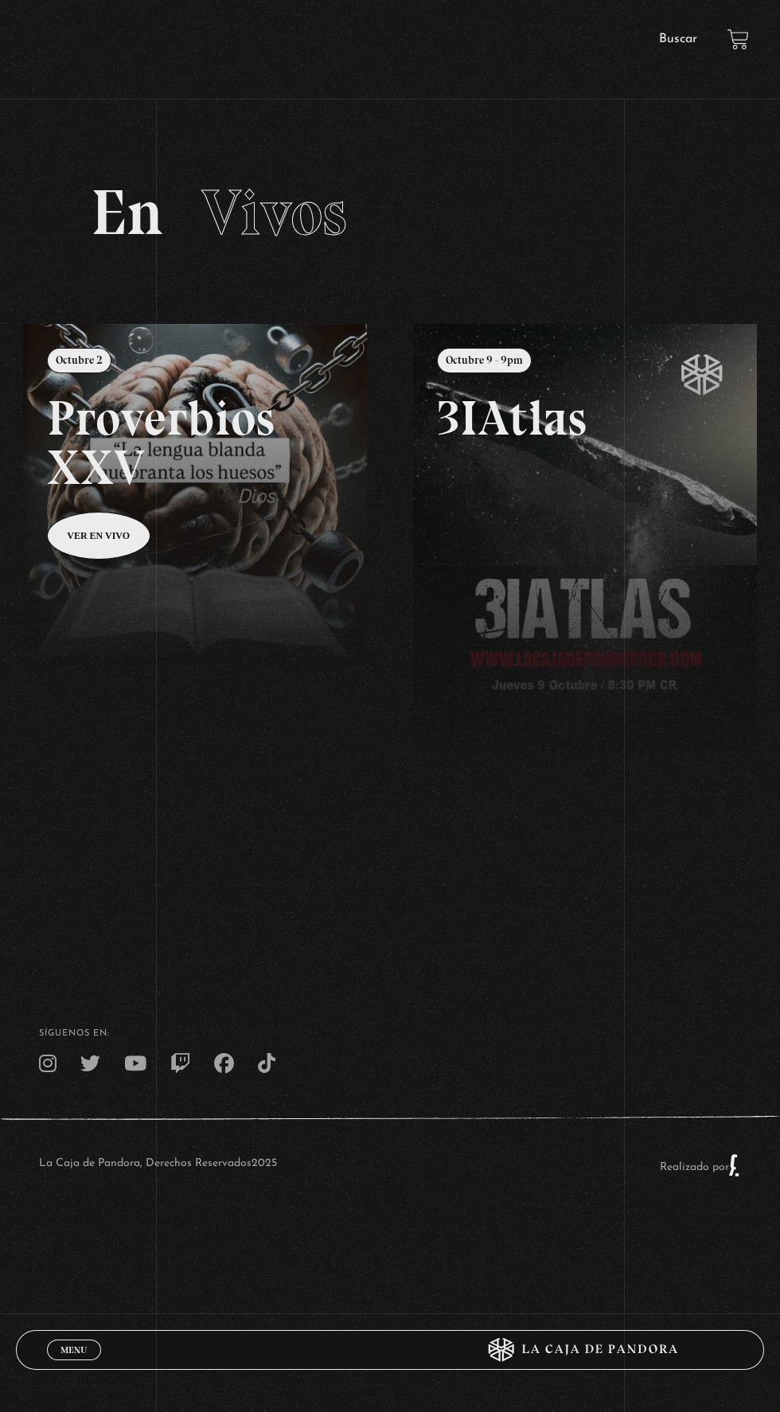 This screenshot has width=780, height=1412. I want to click on p: La Caja de Pandora, Derechos Reservados 2025, so click(158, 1165).